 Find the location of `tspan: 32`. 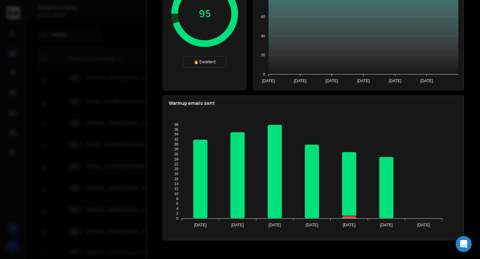

tspan: 32 is located at coordinates (176, 139).